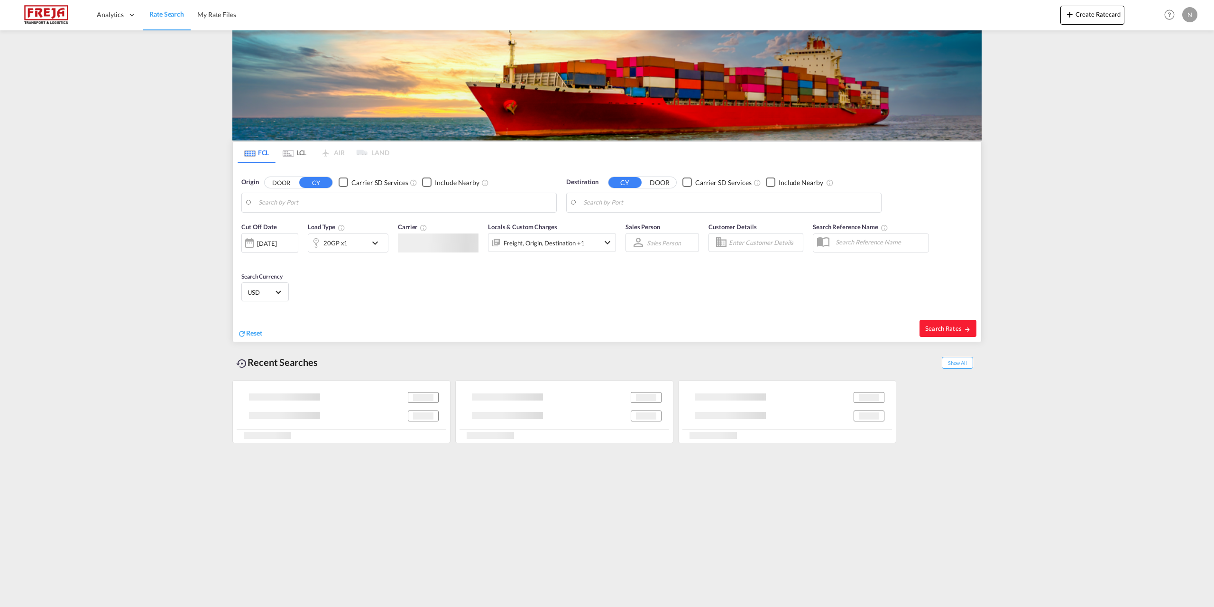 This screenshot has height=607, width=1214. Describe the element at coordinates (262, 276) in the screenshot. I see `span: Search Currency` at that location.